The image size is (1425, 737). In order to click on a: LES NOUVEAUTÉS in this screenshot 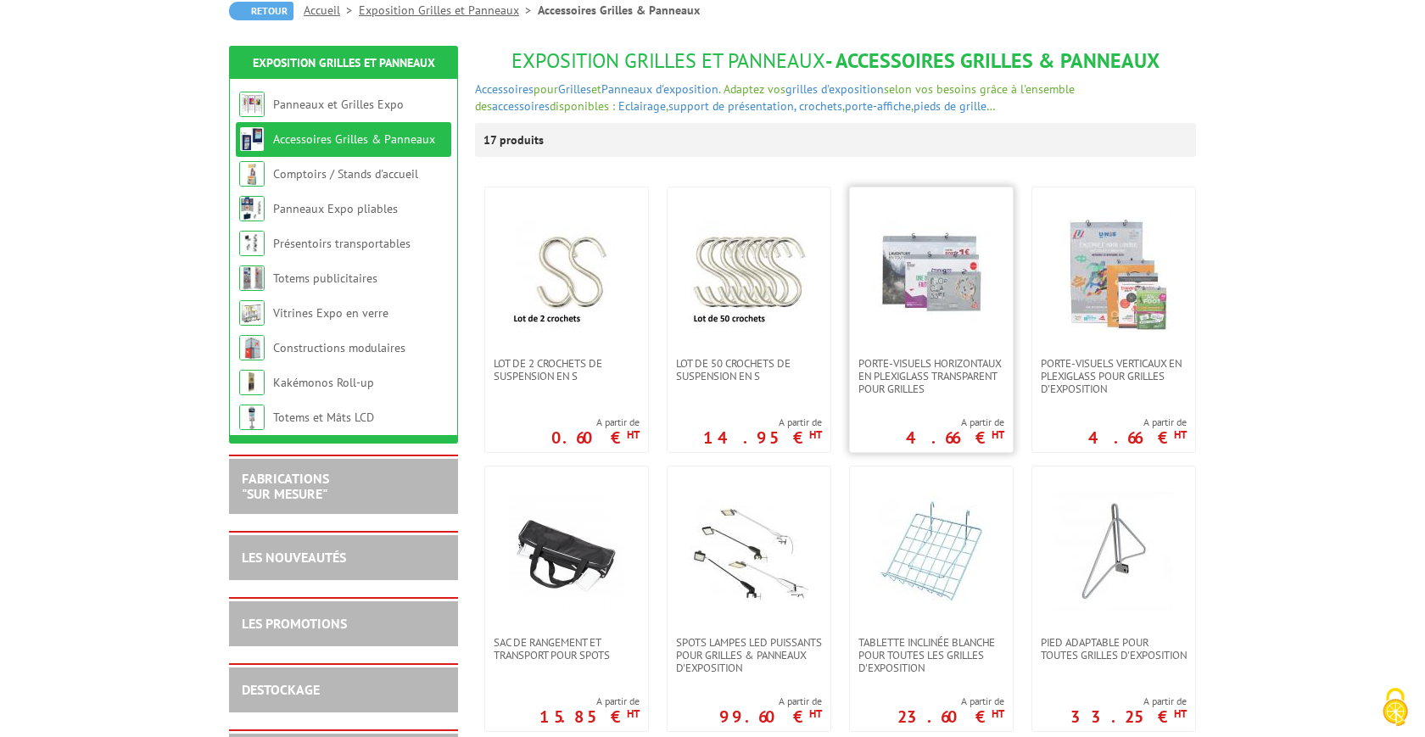, I will do `click(294, 557)`.